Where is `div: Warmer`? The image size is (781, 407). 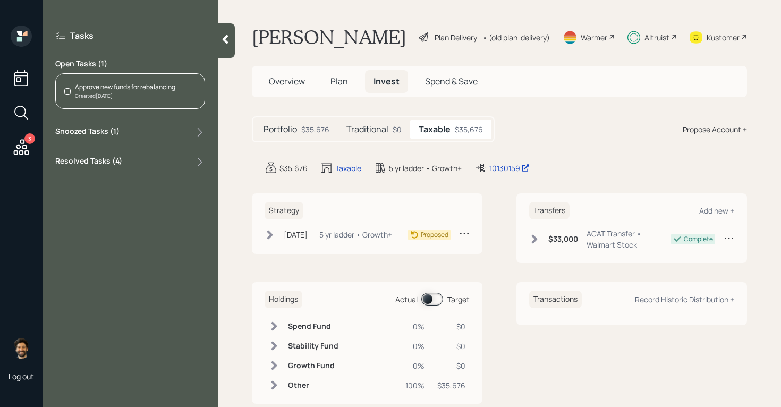
div: Warmer is located at coordinates (594, 37).